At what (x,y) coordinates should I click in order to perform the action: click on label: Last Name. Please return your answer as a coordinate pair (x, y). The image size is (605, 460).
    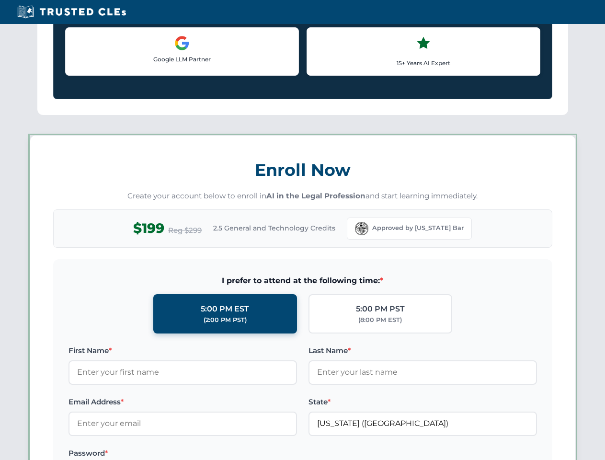
    Looking at the image, I should click on (423, 351).